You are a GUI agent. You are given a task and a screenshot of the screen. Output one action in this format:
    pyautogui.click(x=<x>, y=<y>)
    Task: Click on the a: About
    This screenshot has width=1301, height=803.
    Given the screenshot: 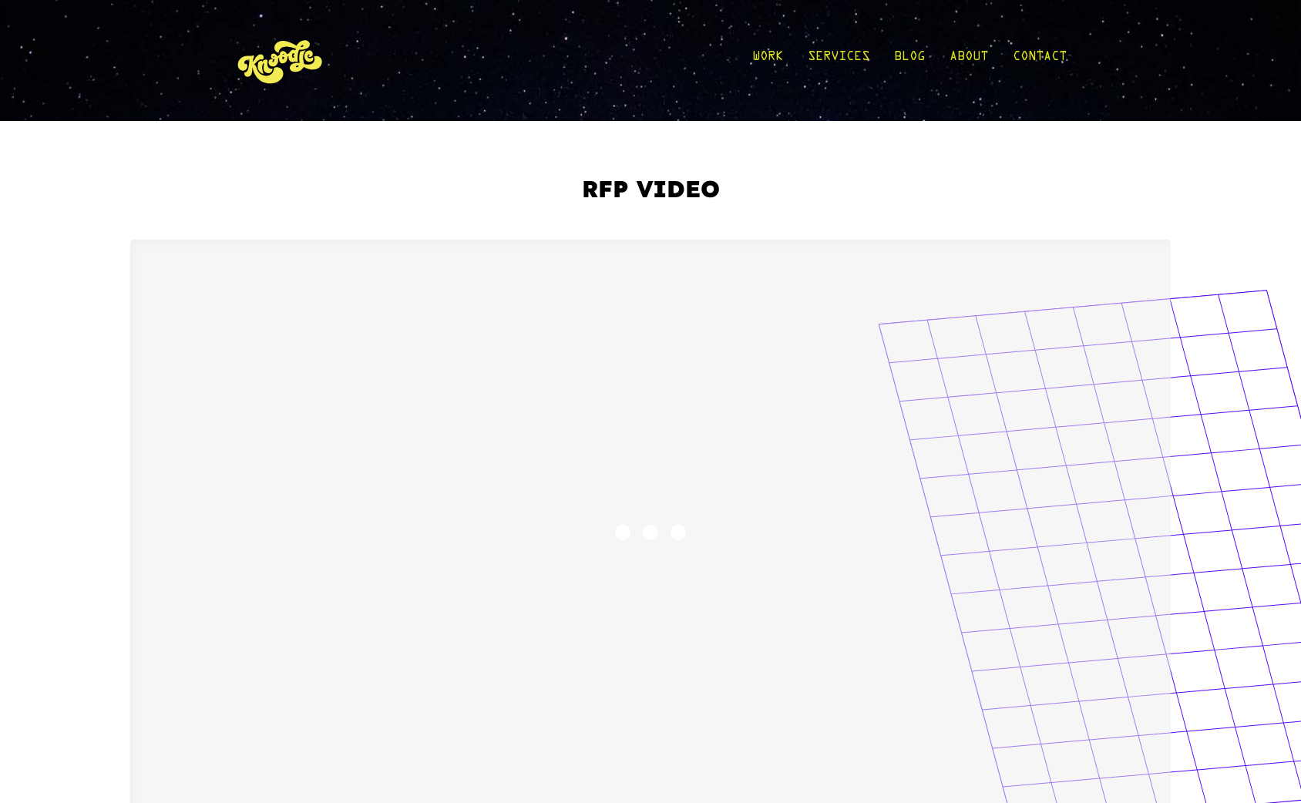 What is the action you would take?
    pyautogui.click(x=969, y=60)
    